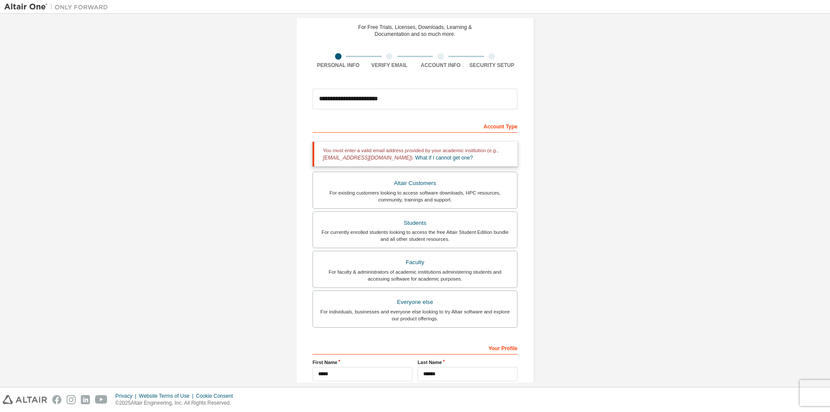 This screenshot has width=830, height=412. What do you see at coordinates (492, 65) in the screenshot?
I see `div: Security Setup` at bounding box center [492, 65].